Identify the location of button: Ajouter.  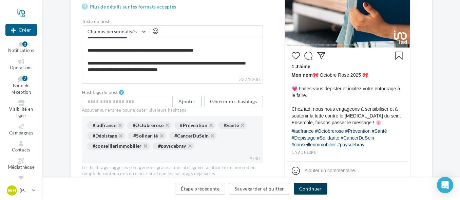
(187, 102).